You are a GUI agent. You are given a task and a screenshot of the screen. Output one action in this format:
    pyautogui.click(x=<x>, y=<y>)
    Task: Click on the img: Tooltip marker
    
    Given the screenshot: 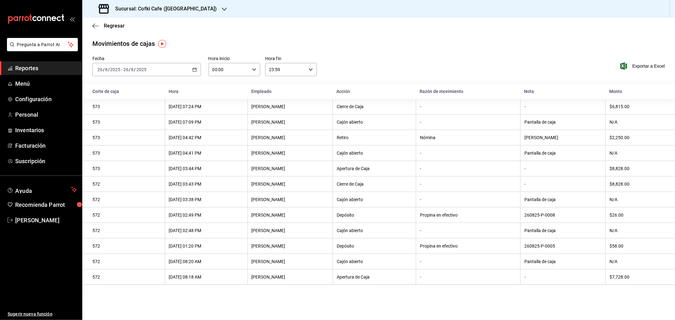 What is the action you would take?
    pyautogui.click(x=162, y=44)
    